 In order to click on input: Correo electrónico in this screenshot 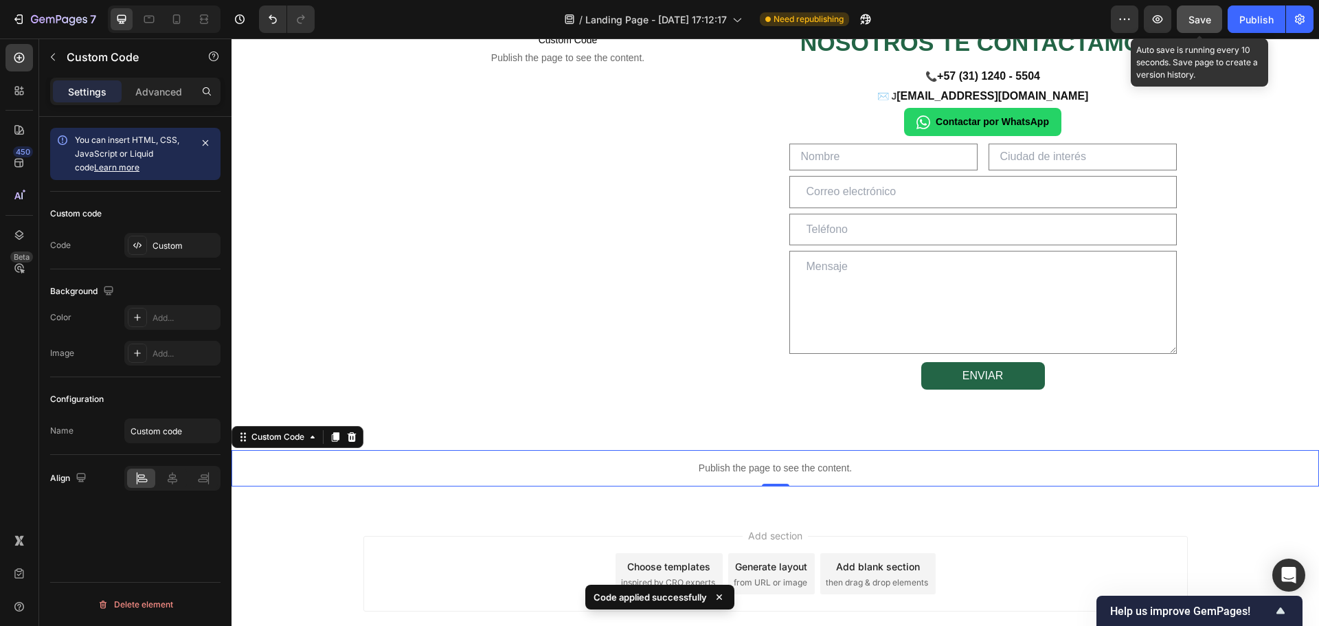, I will do `click(752, 153)`.